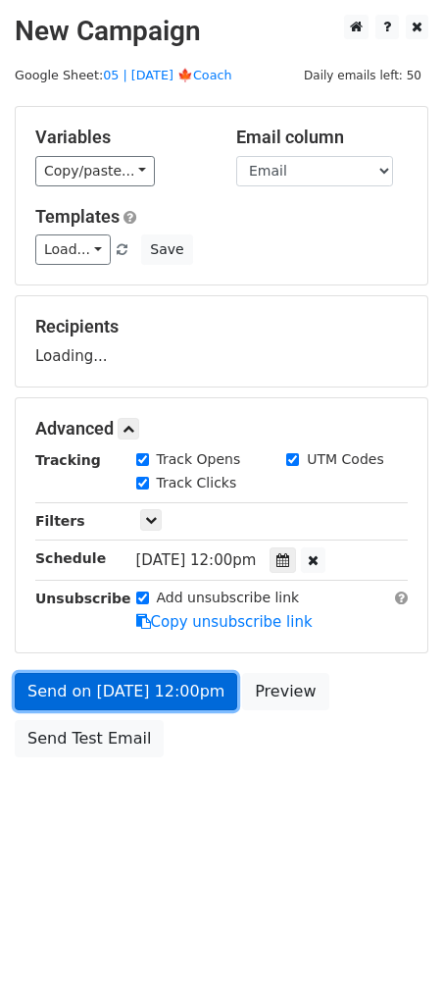 The image size is (443, 982). Describe the element at coordinates (222, 327) in the screenshot. I see `h5: Recipients` at that location.